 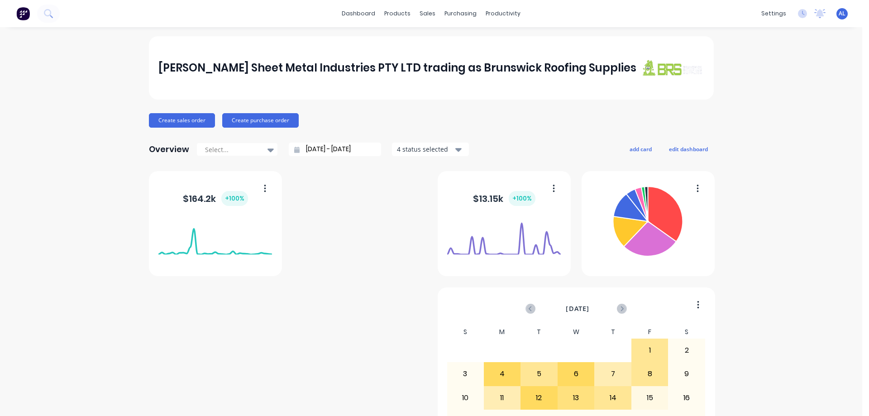 I want to click on button: 4 status selected, so click(x=430, y=149).